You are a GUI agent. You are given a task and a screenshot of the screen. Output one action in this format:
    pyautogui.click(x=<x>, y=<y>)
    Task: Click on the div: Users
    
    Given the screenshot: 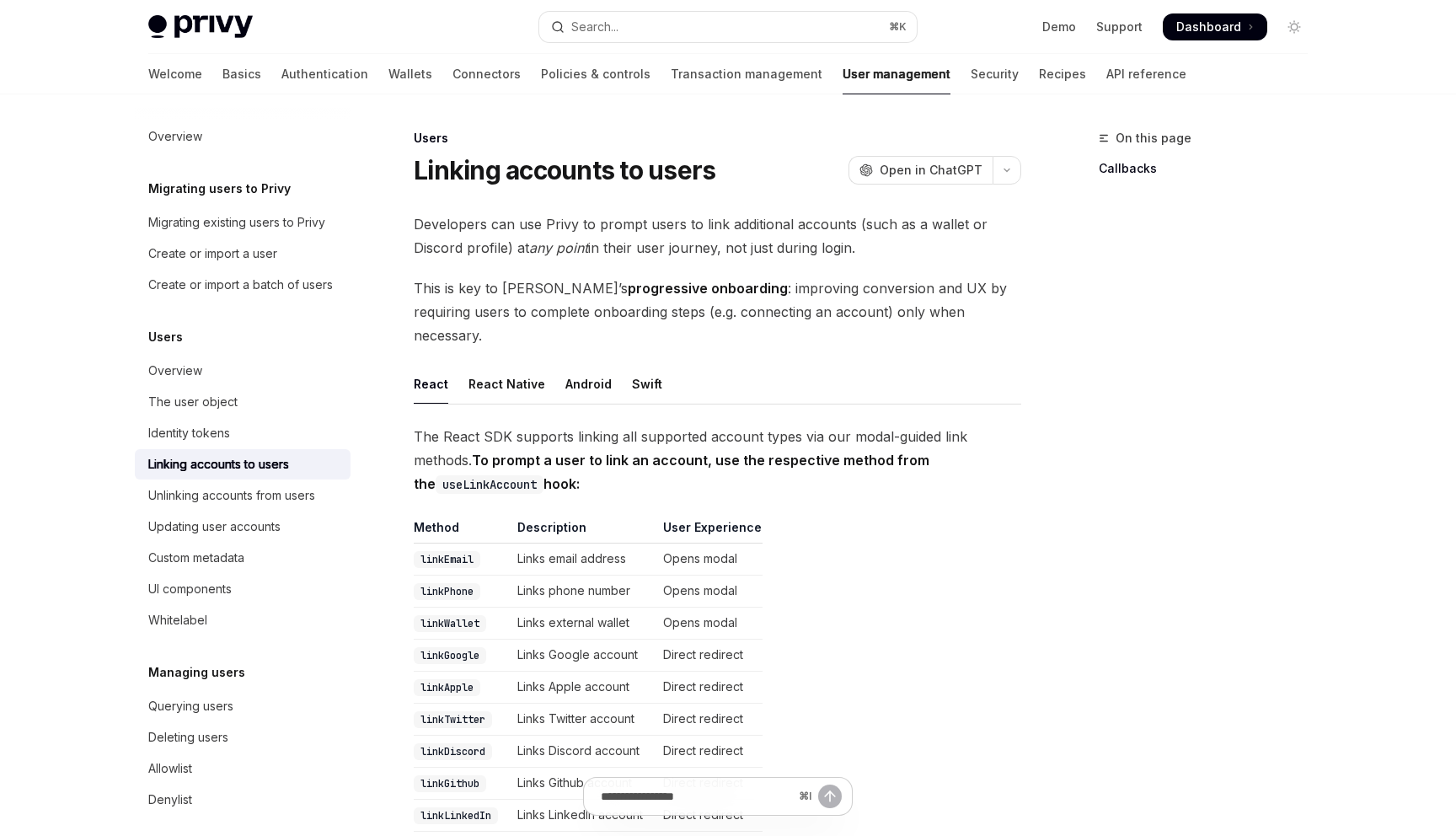 What is the action you would take?
    pyautogui.click(x=717, y=138)
    